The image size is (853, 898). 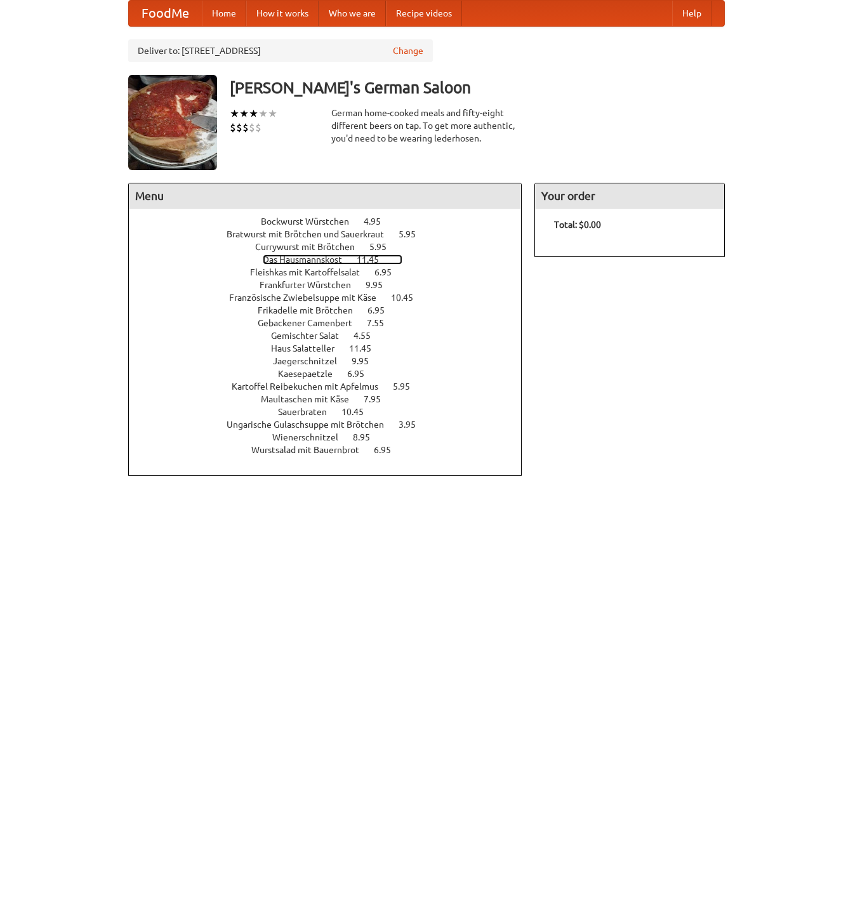 What do you see at coordinates (332, 234) in the screenshot?
I see `a: Bratwurst mit Brötchen und Sauerkraut 5.95` at bounding box center [332, 234].